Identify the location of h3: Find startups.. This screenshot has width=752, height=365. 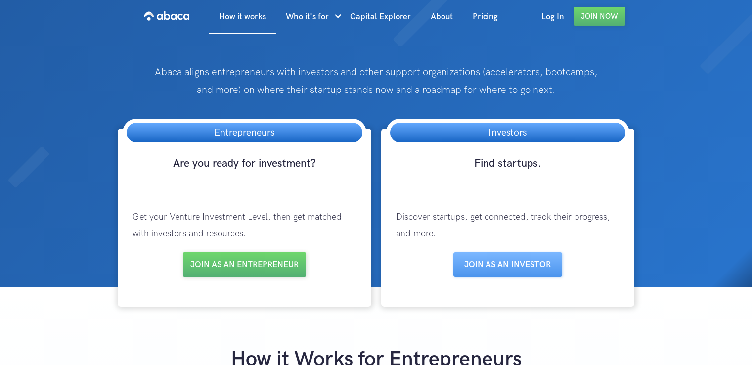
(508, 173).